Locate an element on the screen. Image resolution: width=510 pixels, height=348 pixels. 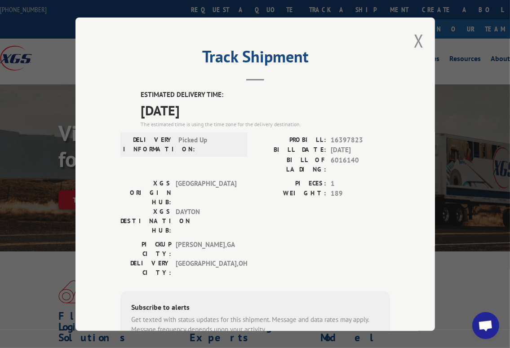
button: Close modal is located at coordinates (419, 40).